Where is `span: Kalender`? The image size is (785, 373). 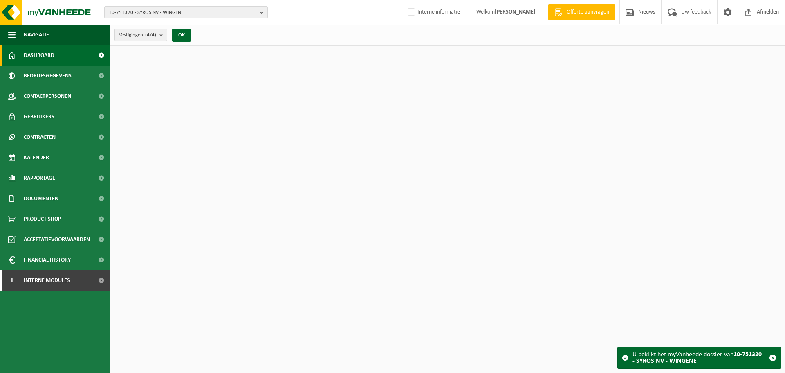
span: Kalender is located at coordinates (36, 157).